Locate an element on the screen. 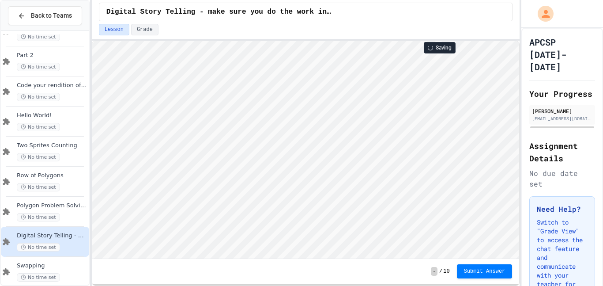 The width and height of the screenshot is (603, 286). button: Grade is located at coordinates (145, 30).